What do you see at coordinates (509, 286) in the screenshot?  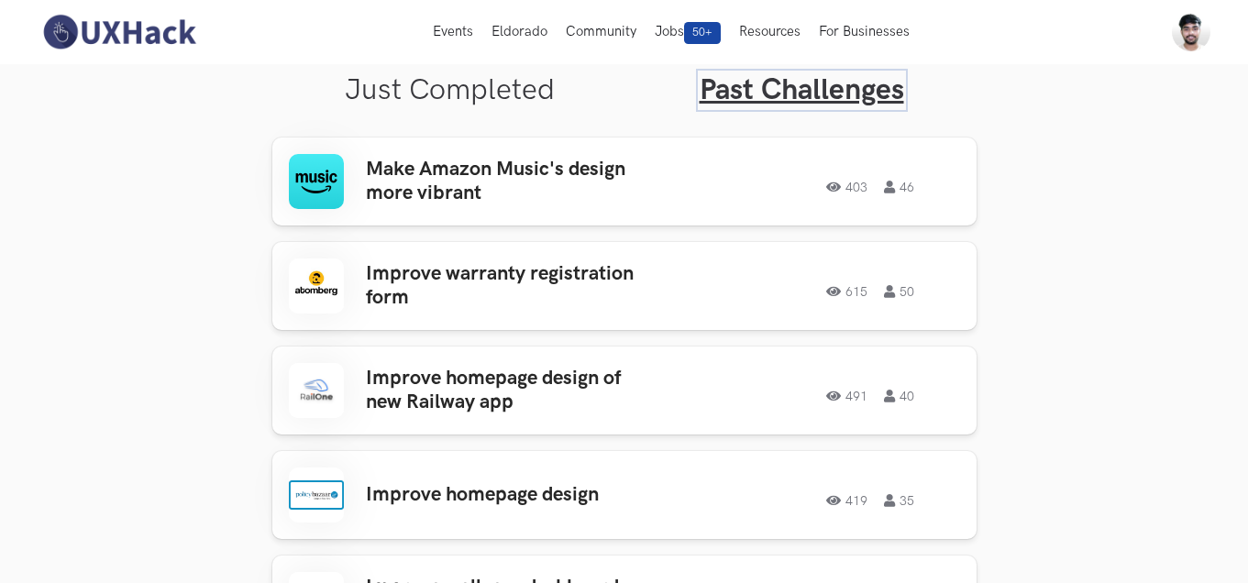 I see `h3: Improve warranty registration form` at bounding box center [509, 286].